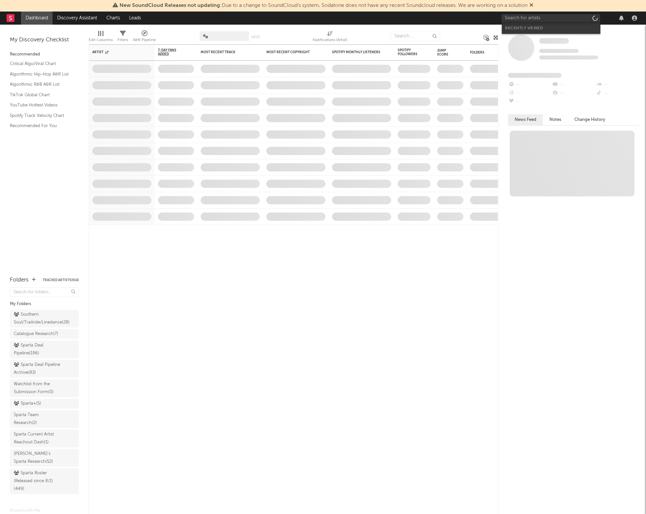  What do you see at coordinates (291, 52) in the screenshot?
I see `div: Most Recent Copyright` at bounding box center [291, 52].